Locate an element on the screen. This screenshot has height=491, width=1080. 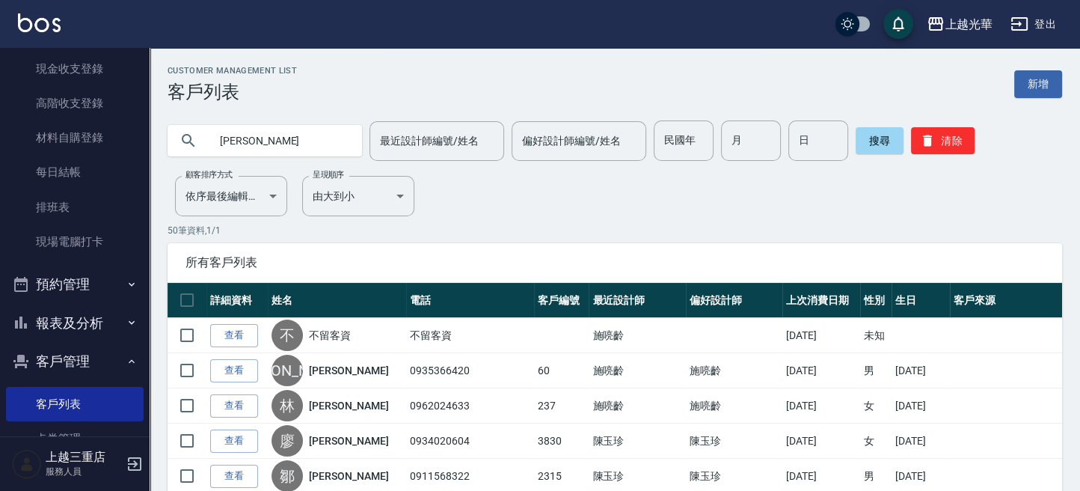
td: 男 is located at coordinates (876, 370).